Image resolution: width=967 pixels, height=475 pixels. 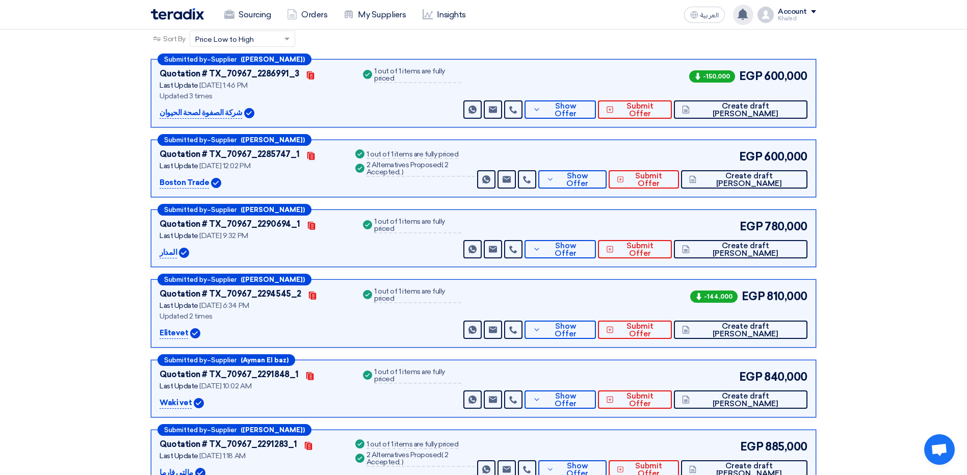 I want to click on span: 780,000, so click(x=786, y=226).